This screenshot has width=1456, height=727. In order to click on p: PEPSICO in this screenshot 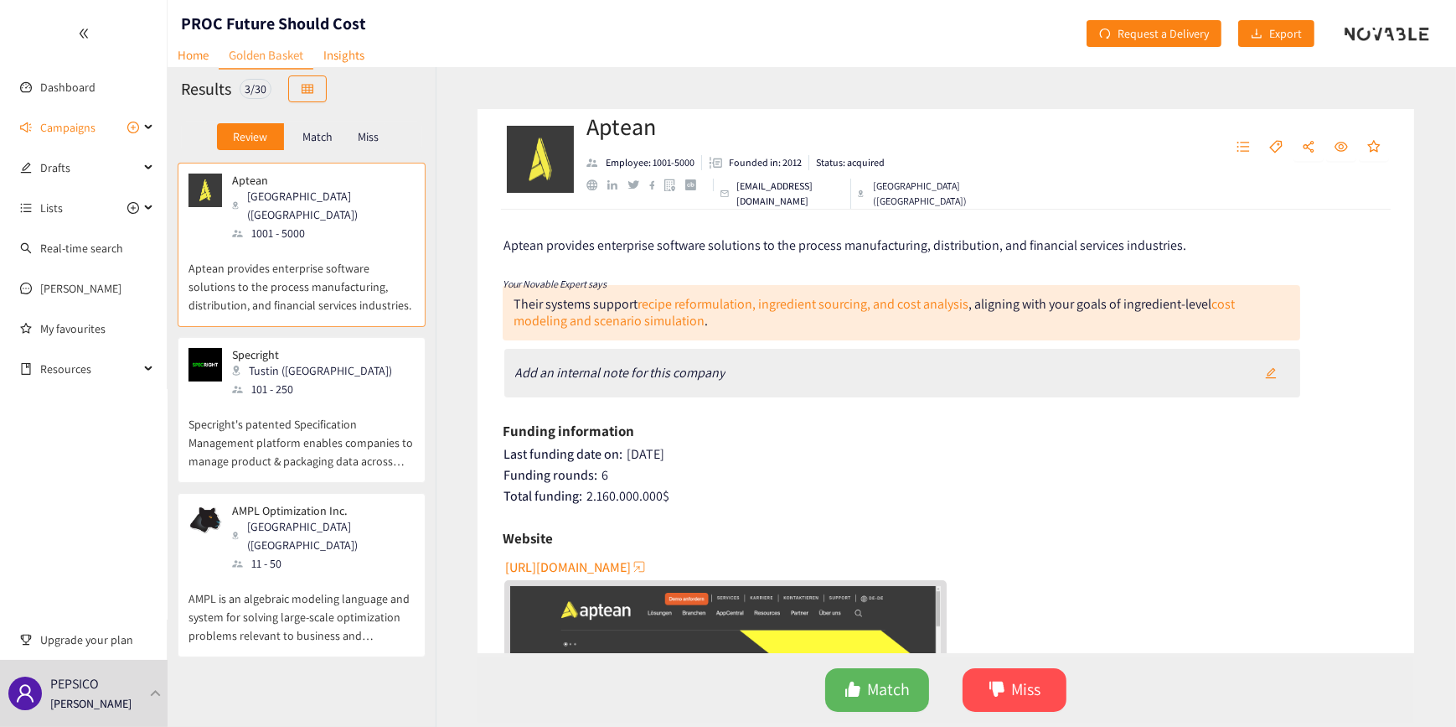, I will do `click(75, 683)`.